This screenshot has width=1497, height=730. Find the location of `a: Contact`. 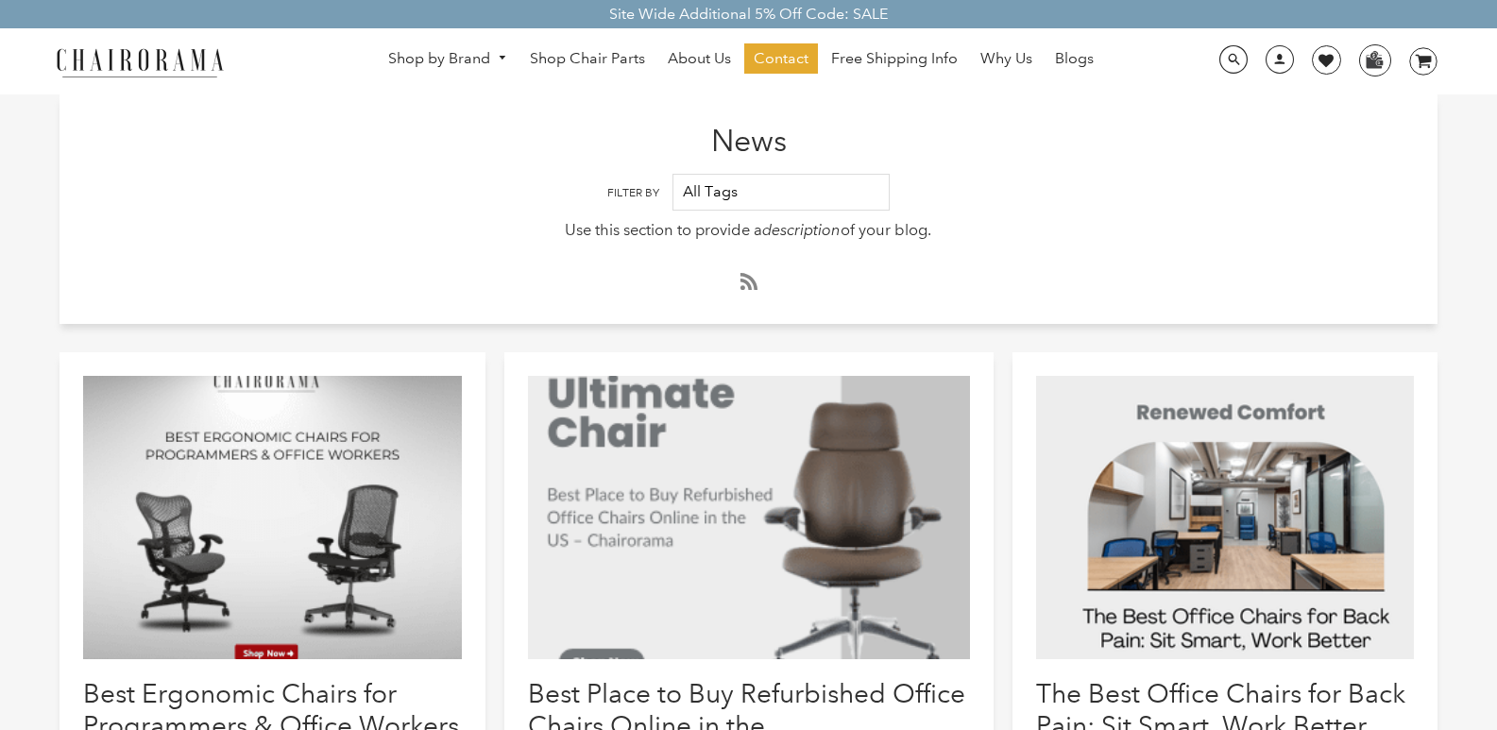

a: Contact is located at coordinates (781, 59).